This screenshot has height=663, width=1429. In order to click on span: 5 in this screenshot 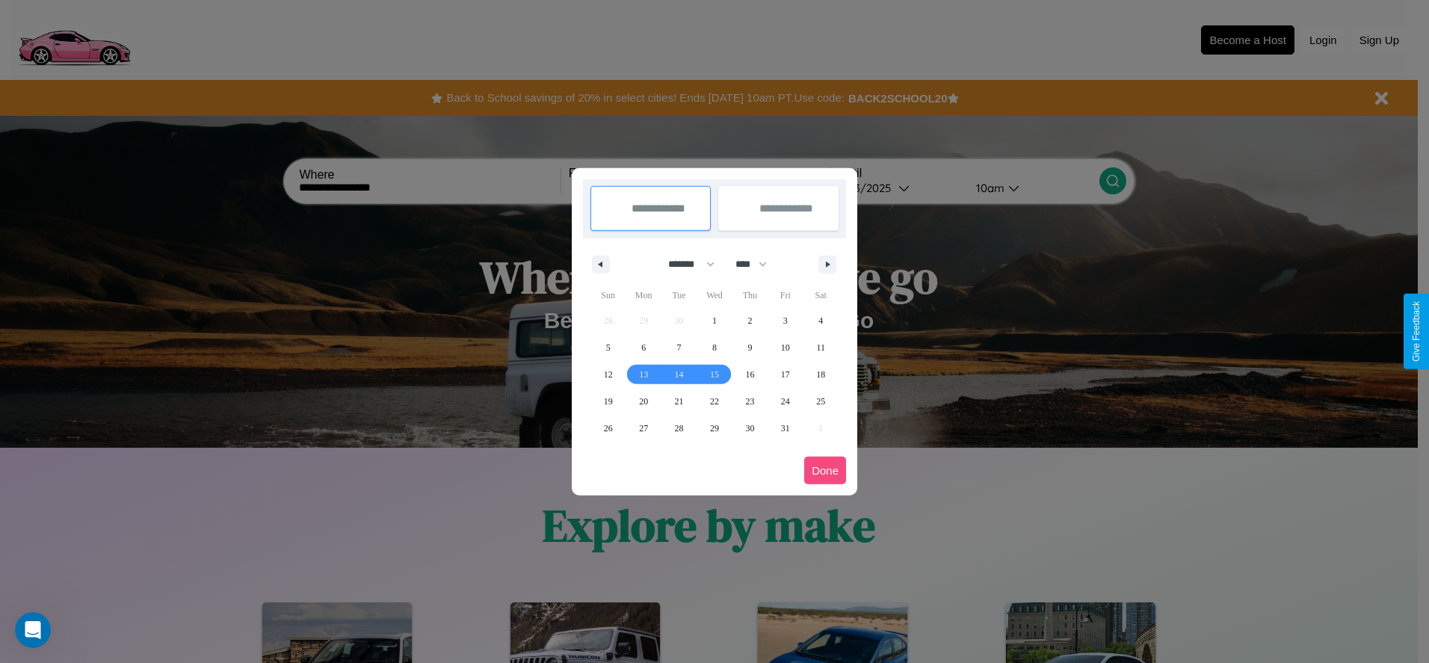, I will do `click(608, 348)`.